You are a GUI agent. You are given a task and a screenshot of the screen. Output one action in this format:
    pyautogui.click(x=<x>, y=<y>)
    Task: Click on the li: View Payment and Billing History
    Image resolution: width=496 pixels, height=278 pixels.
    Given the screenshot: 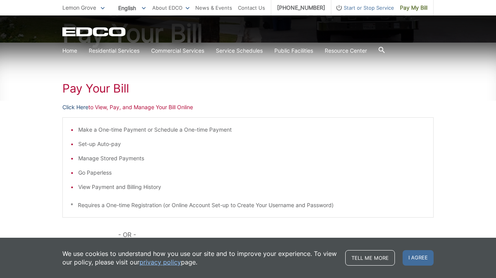 What is the action you would take?
    pyautogui.click(x=252, y=187)
    